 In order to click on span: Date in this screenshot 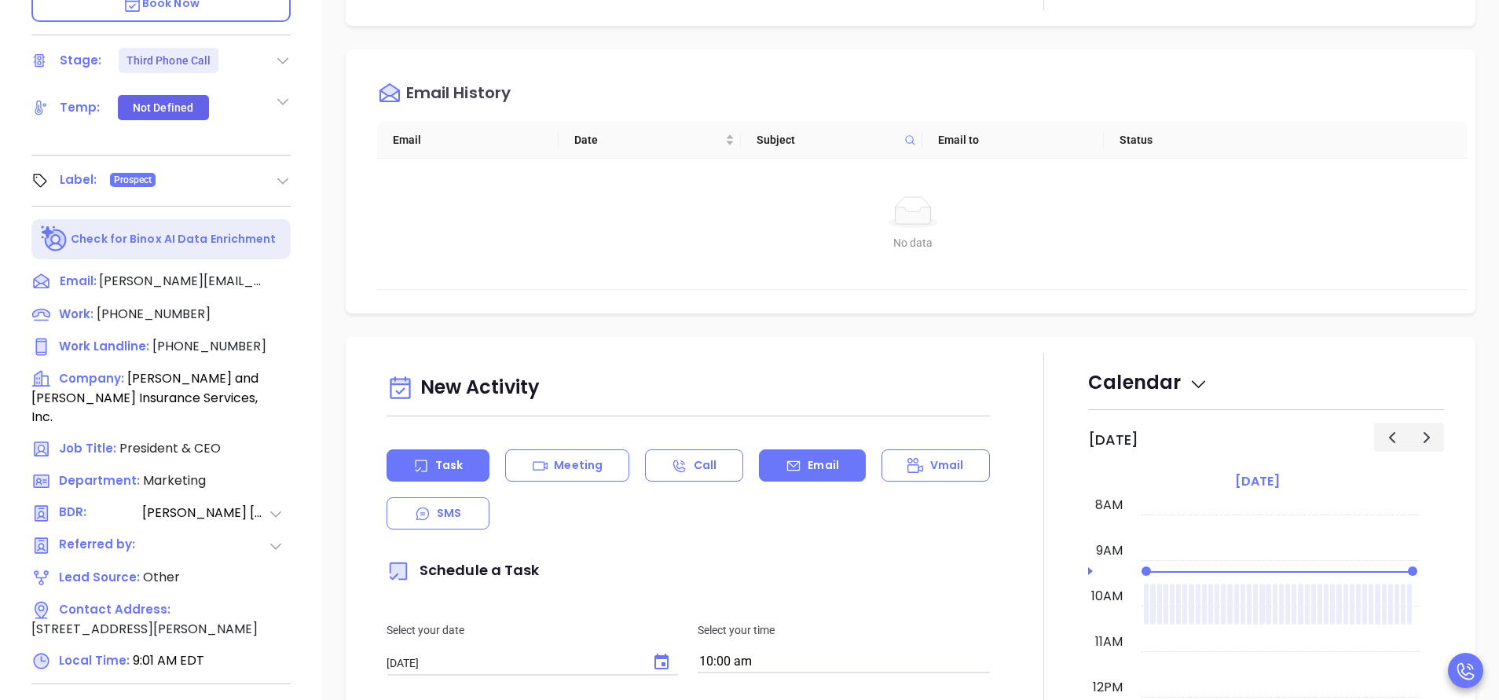, I will do `click(648, 140)`.